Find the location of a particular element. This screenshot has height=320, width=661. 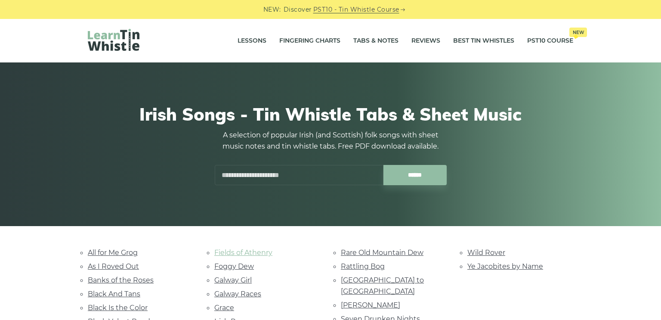

a: Reviews is located at coordinates (425, 41).